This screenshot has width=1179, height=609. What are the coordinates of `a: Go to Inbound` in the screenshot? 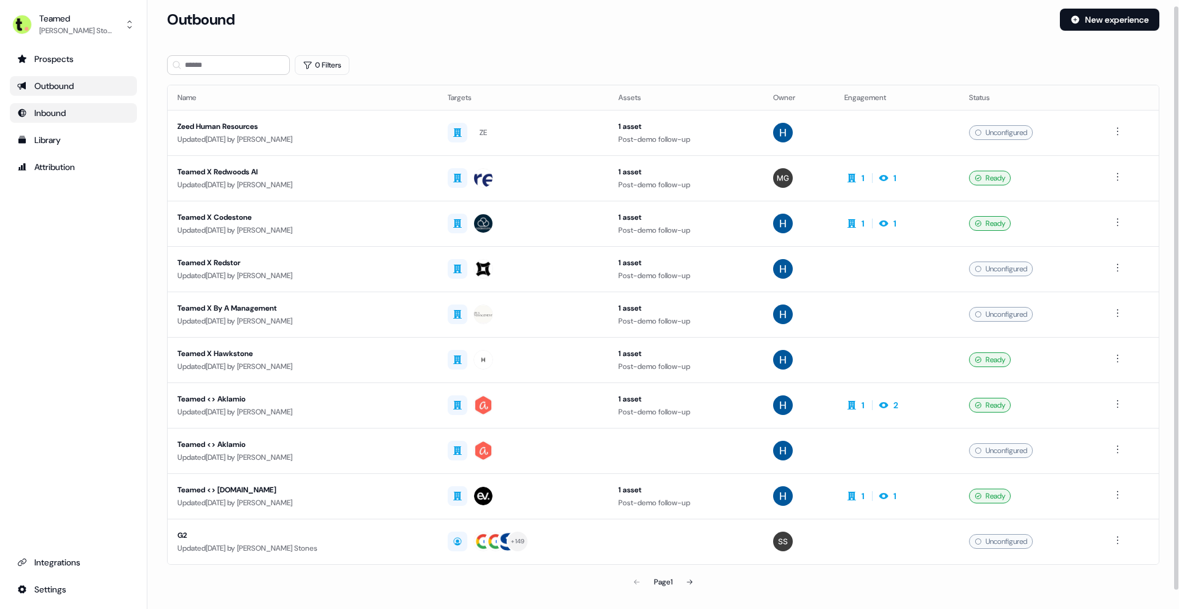 It's located at (73, 113).